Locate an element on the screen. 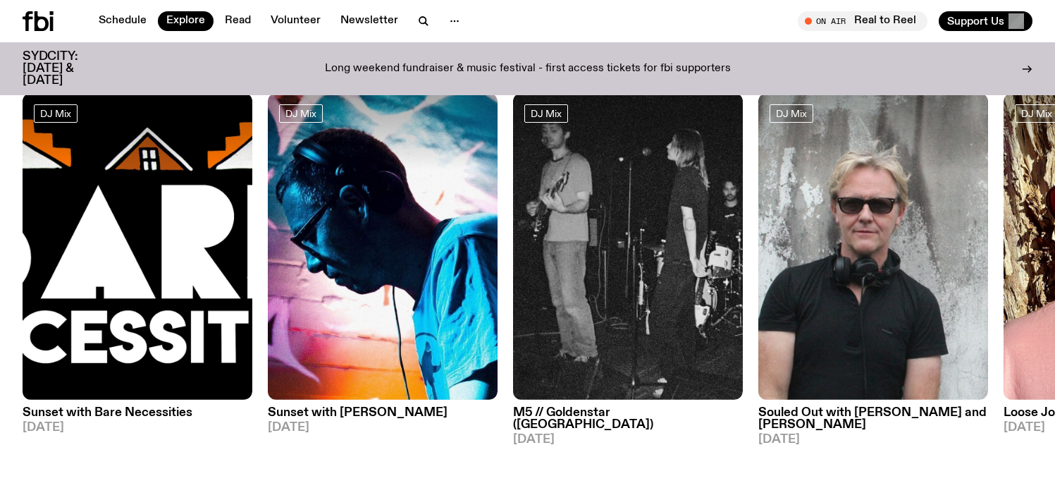 The height and width of the screenshot is (500, 1055). button: On AirReal to Reel is located at coordinates (862, 21).